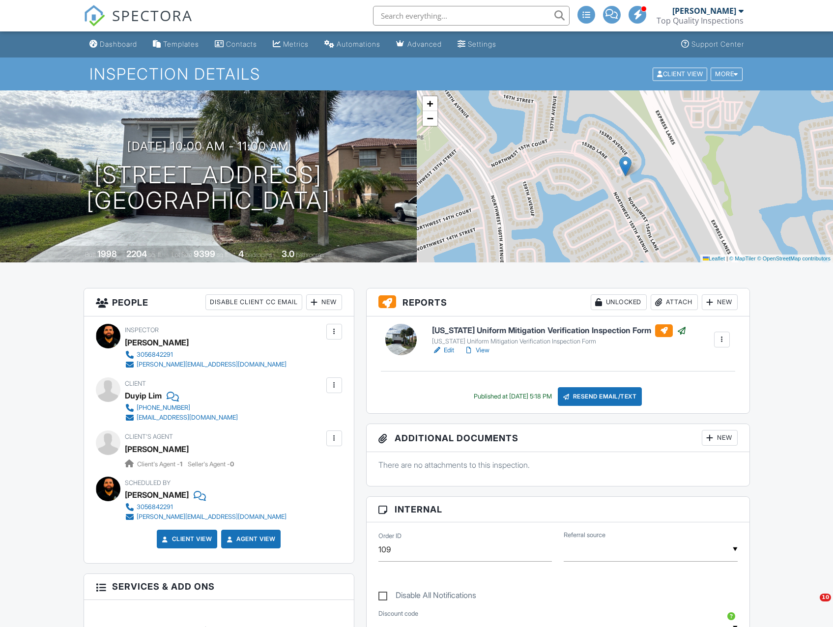 The height and width of the screenshot is (627, 833). Describe the element at coordinates (152, 15) in the screenshot. I see `span: SPECTORA` at that location.